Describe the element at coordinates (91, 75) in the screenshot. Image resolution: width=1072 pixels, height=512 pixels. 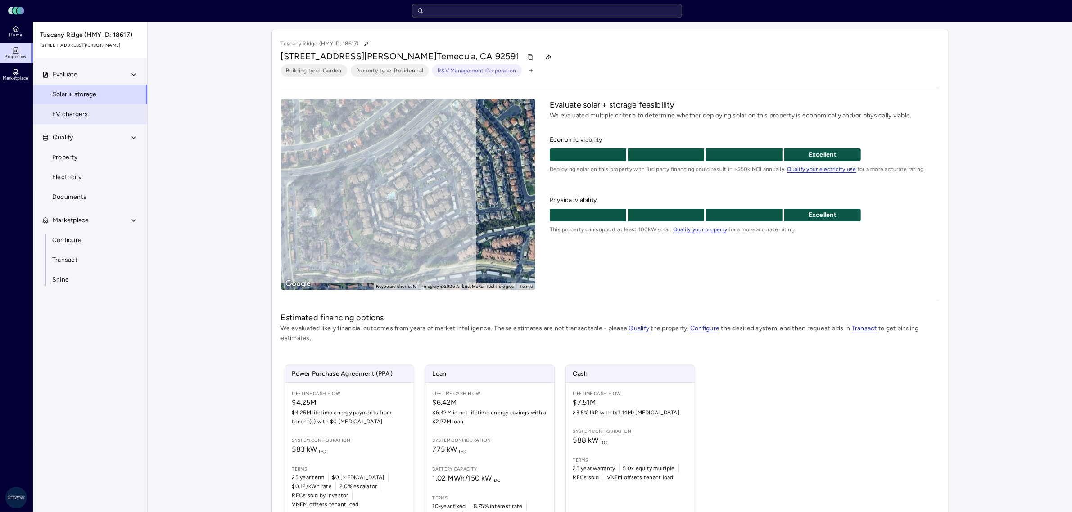
I see `button: Evaluate` at that location.